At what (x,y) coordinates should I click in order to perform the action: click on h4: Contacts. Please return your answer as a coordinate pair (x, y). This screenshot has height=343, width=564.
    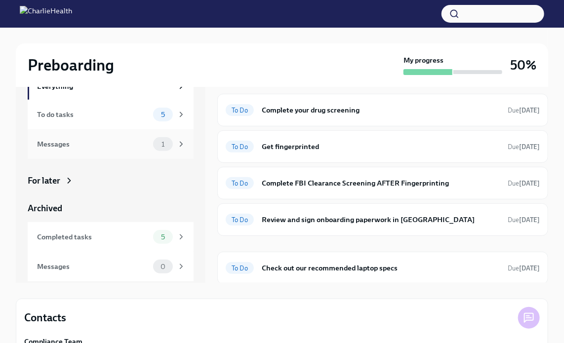
    Looking at the image, I should click on (45, 318).